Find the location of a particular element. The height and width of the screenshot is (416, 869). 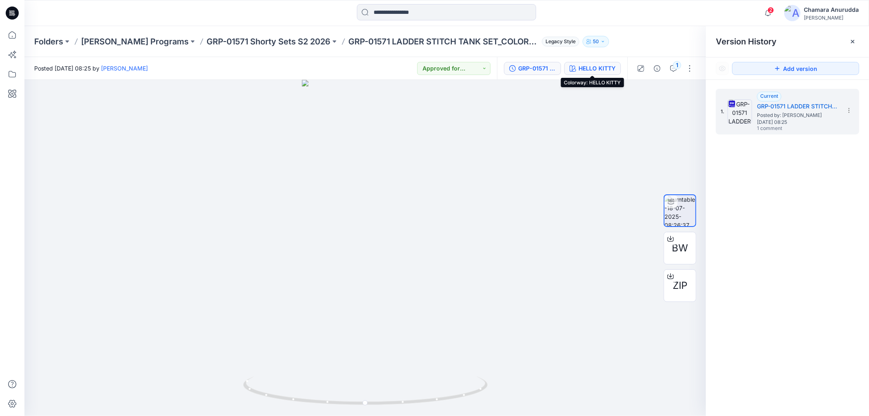

a: GRP-01571 Shorty Sets S2 2026 is located at coordinates (268, 42).